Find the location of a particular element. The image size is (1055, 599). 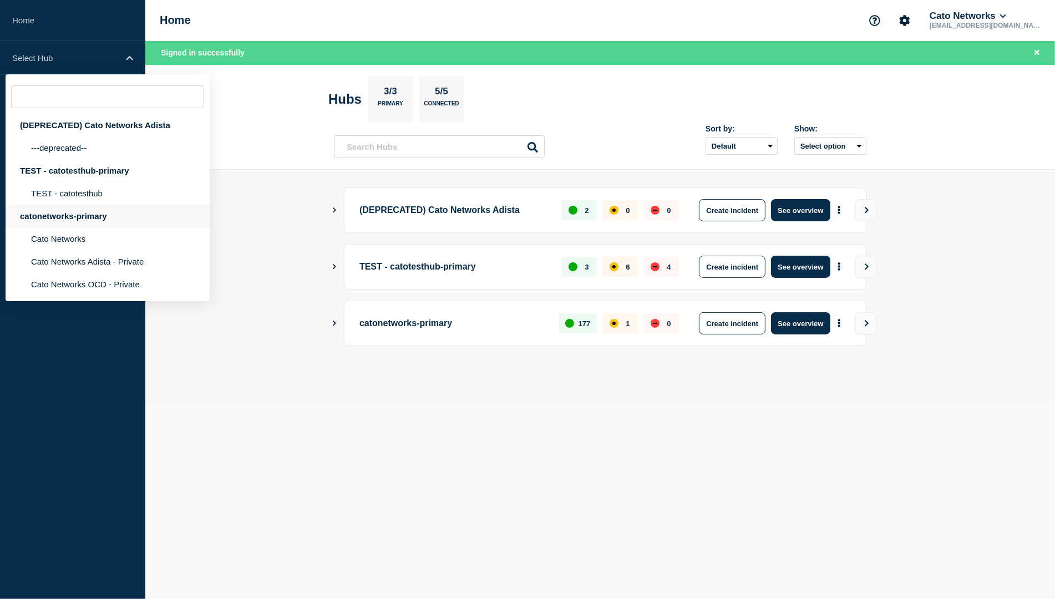

p: 1 is located at coordinates (627, 323).